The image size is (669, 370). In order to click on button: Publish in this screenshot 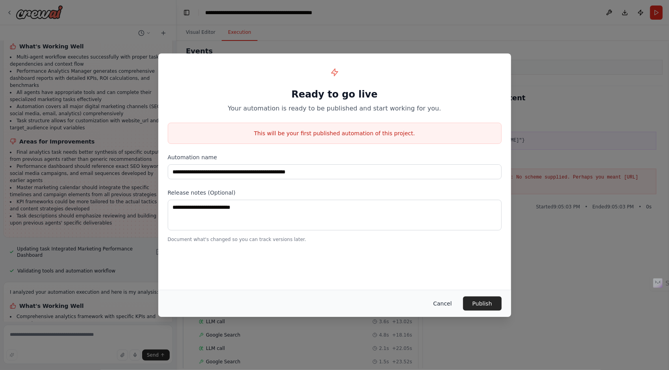, I will do `click(482, 304)`.